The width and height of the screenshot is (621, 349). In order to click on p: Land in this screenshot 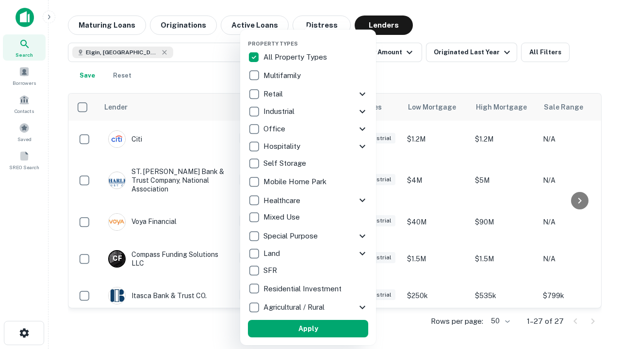, I will do `click(272, 254)`.